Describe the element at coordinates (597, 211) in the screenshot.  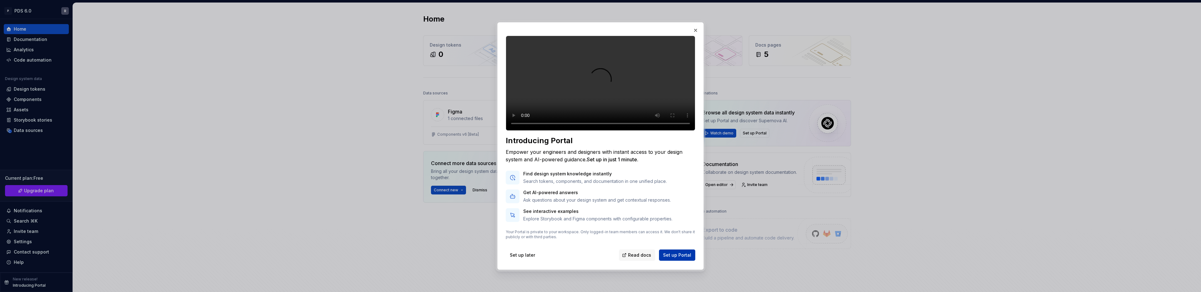
I see `p: See interactive examples` at that location.